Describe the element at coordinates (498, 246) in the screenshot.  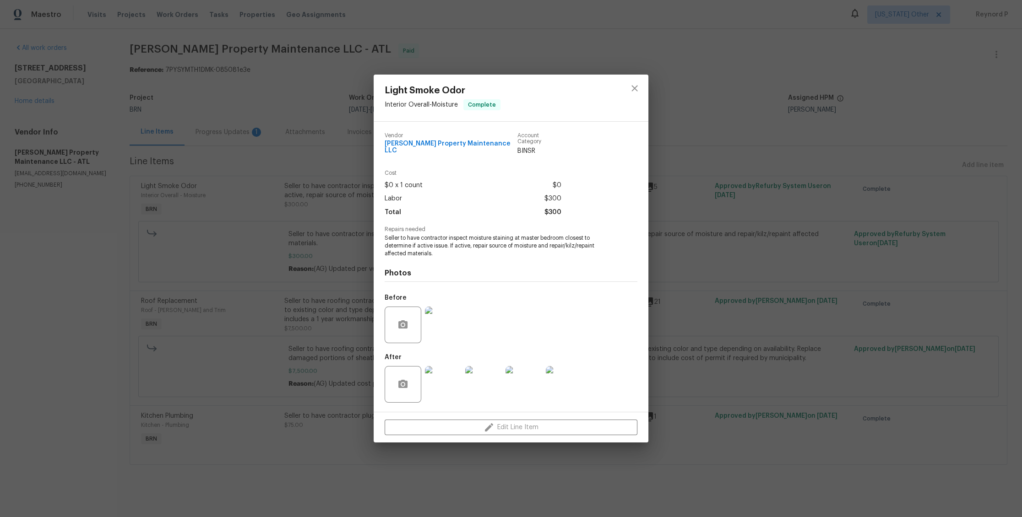
I see `span: Seller to have contractor inspect moisture staining at master bedroom closest to determine if act...` at that location.